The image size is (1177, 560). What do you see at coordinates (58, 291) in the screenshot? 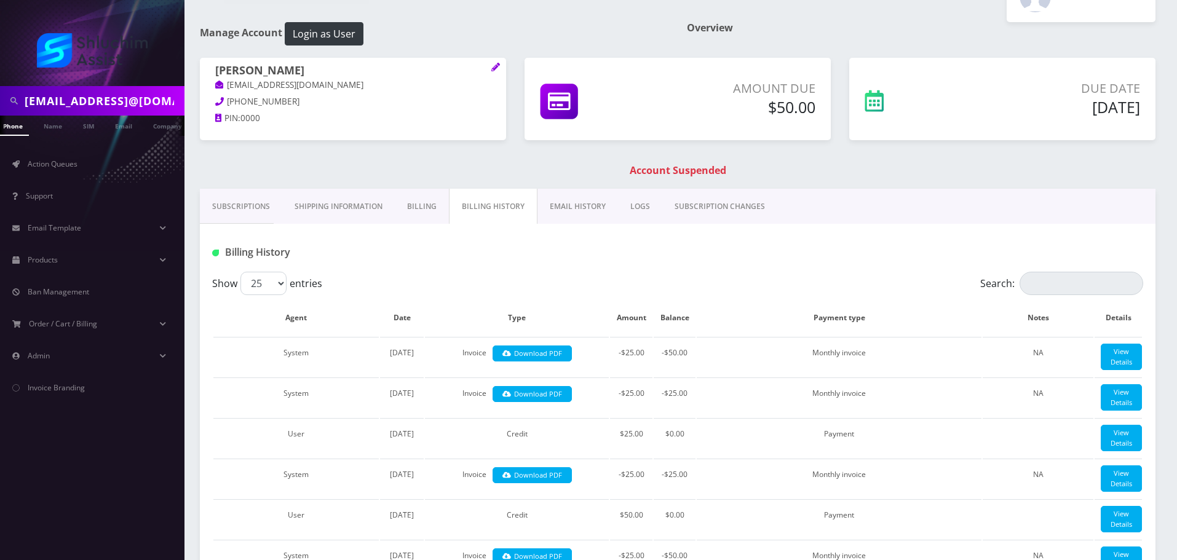
I see `span: Ban Management` at bounding box center [58, 291].